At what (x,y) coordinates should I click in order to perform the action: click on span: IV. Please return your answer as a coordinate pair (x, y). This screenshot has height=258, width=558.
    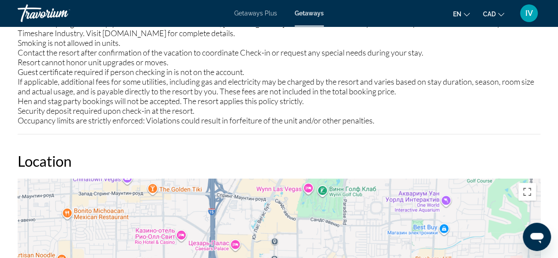
    Looking at the image, I should click on (529, 13).